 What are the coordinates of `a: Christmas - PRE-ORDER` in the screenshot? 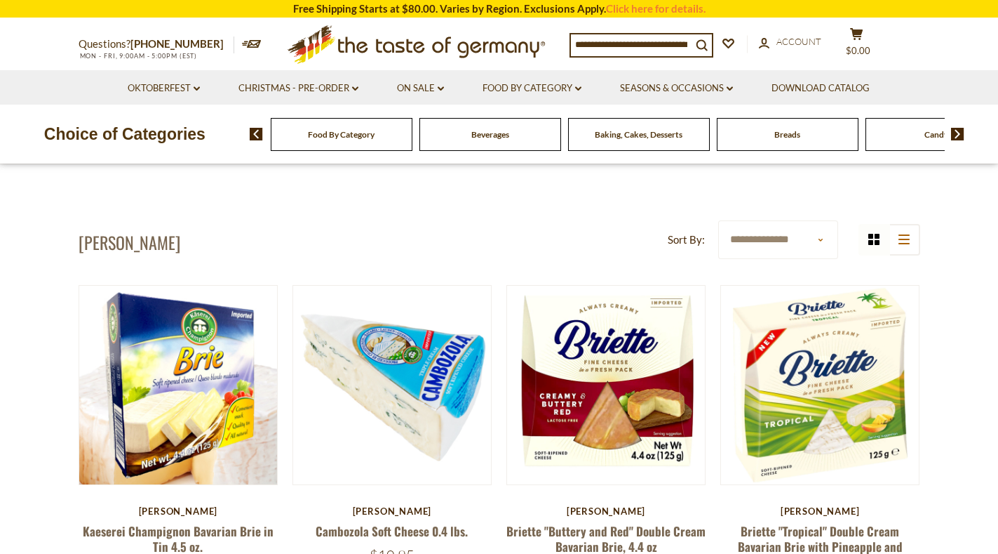 It's located at (298, 88).